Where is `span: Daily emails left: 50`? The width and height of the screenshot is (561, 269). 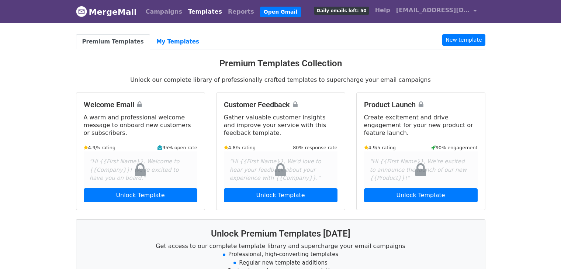 span: Daily emails left: 50 is located at coordinates (341, 11).